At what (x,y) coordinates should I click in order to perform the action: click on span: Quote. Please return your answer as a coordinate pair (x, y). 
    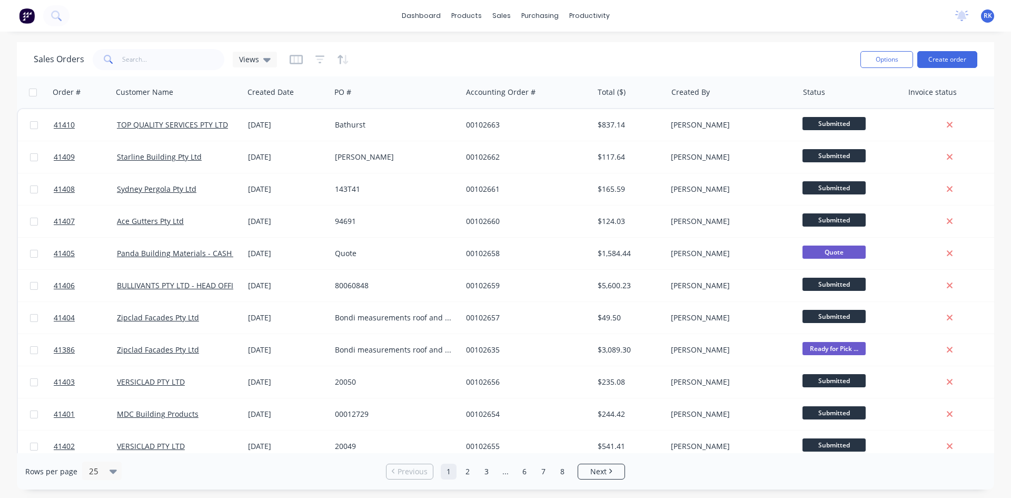
    Looking at the image, I should click on (834, 252).